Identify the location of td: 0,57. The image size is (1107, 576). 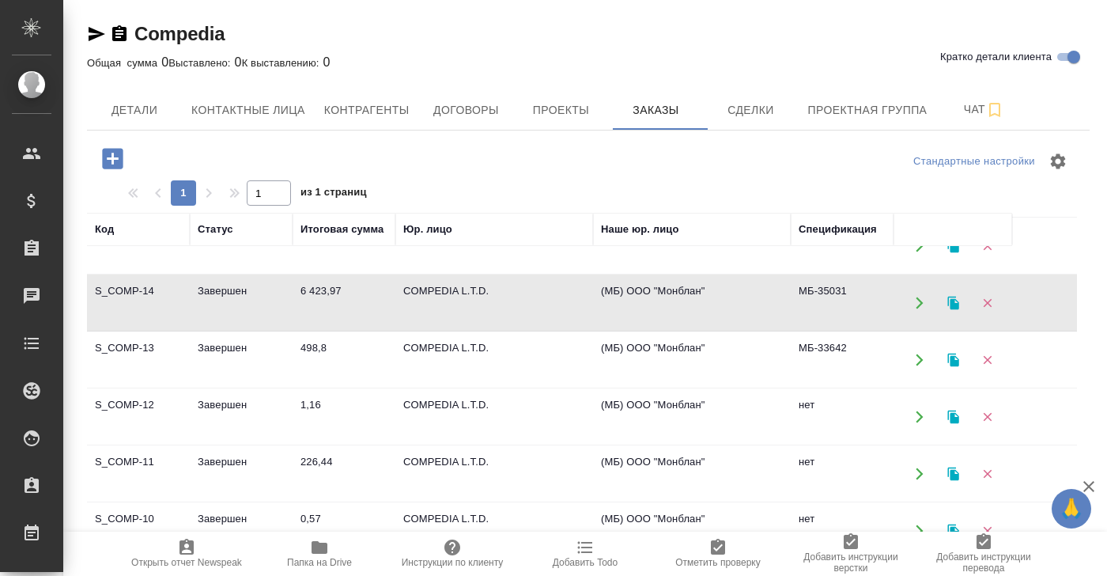
(344, 531).